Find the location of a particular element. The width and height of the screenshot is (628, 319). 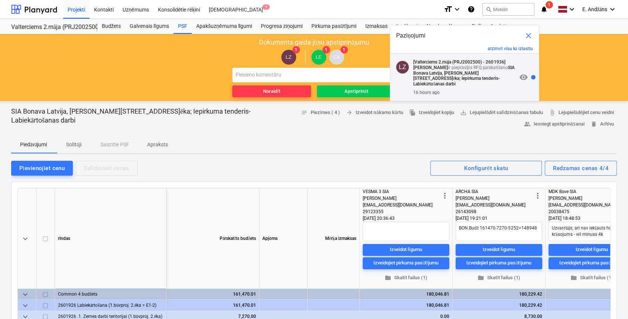

div: Noraidīt is located at coordinates (271, 91).